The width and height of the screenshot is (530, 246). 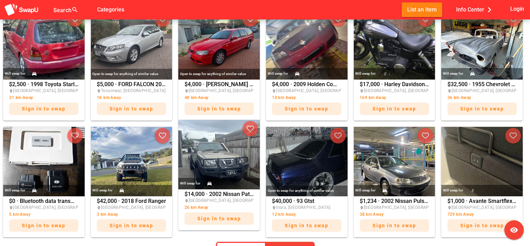 What do you see at coordinates (44, 100) in the screenshot?
I see `div: $2,500 · 1998 Toyota Starlet` at bounding box center [44, 100].